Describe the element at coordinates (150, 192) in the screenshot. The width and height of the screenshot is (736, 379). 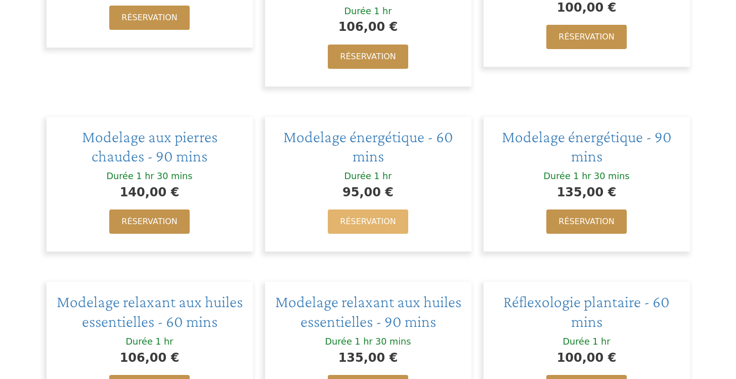
I see `div: 140,00 €` at that location.